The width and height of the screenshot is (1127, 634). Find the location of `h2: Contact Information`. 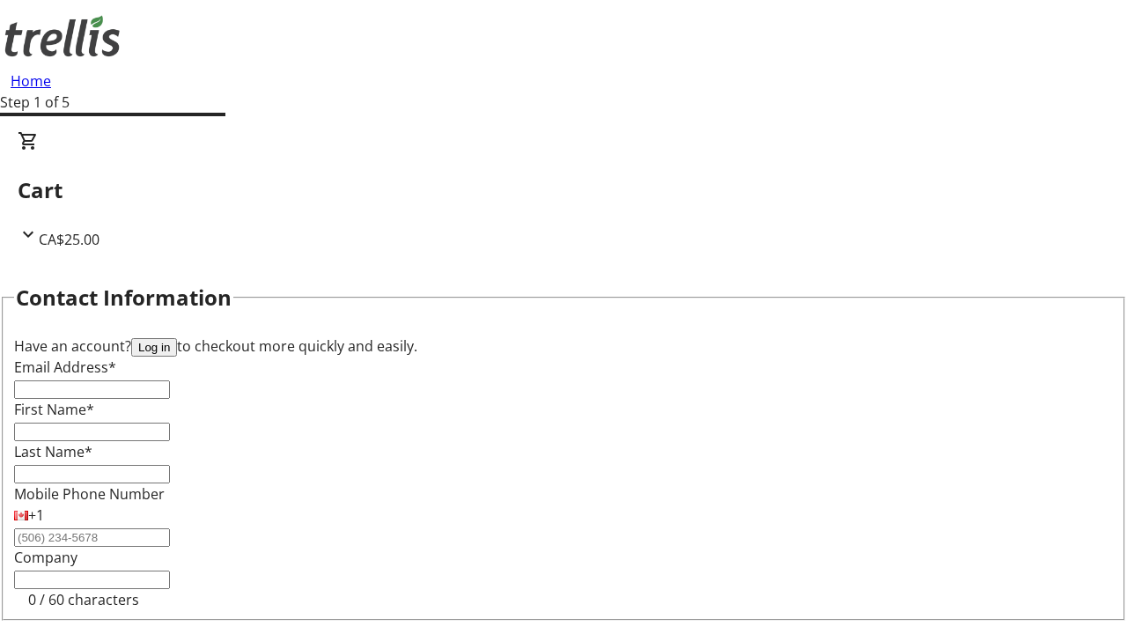

h2: Contact Information is located at coordinates (123, 298).